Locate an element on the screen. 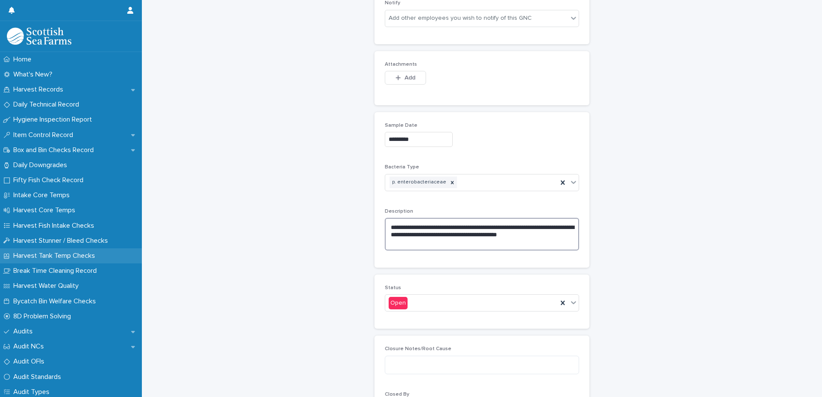 The width and height of the screenshot is (822, 397). p: Harvest Tank Temp Checks is located at coordinates (56, 256).